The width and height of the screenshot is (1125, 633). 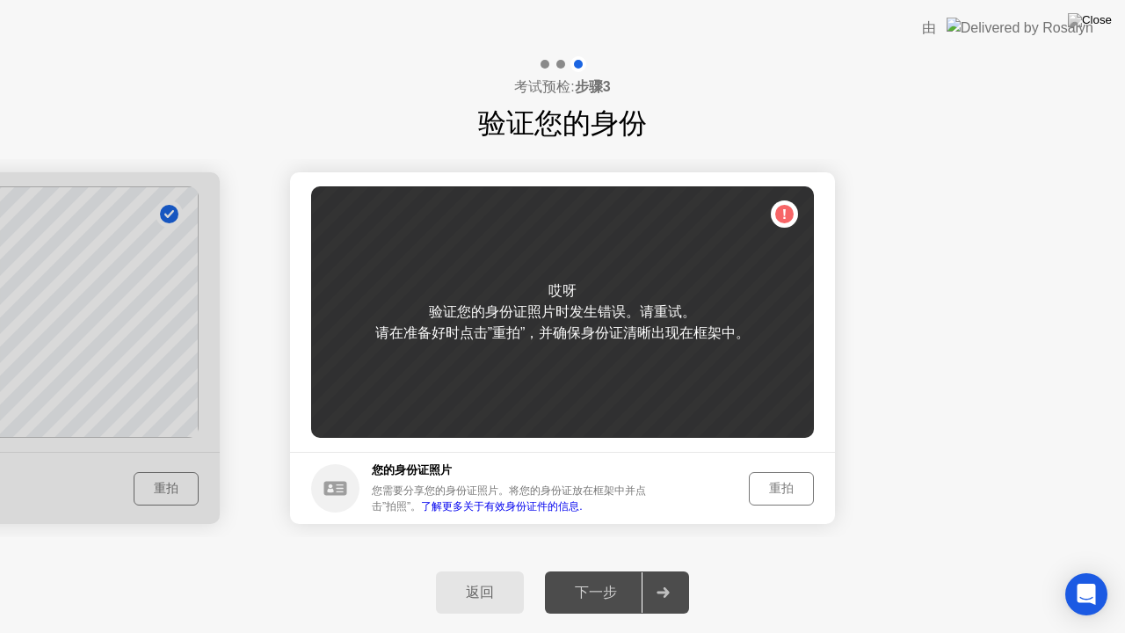 I want to click on div: 下一步, so click(x=596, y=592).